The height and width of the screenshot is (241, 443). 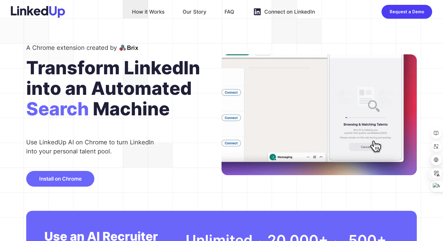 I want to click on div: Our Story, so click(x=195, y=12).